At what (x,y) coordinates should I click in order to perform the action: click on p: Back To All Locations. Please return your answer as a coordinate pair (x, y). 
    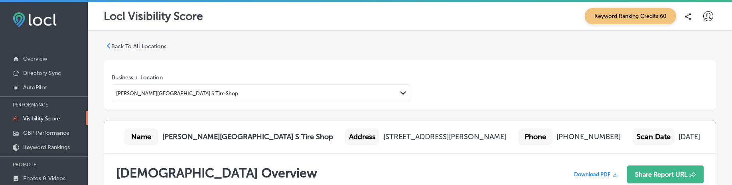
    Looking at the image, I should click on (139, 46).